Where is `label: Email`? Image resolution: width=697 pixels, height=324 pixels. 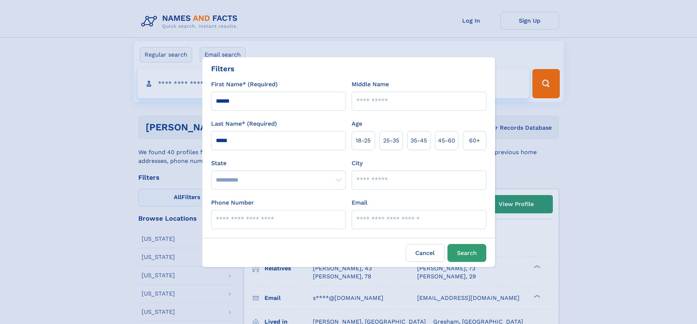 label: Email is located at coordinates (359, 203).